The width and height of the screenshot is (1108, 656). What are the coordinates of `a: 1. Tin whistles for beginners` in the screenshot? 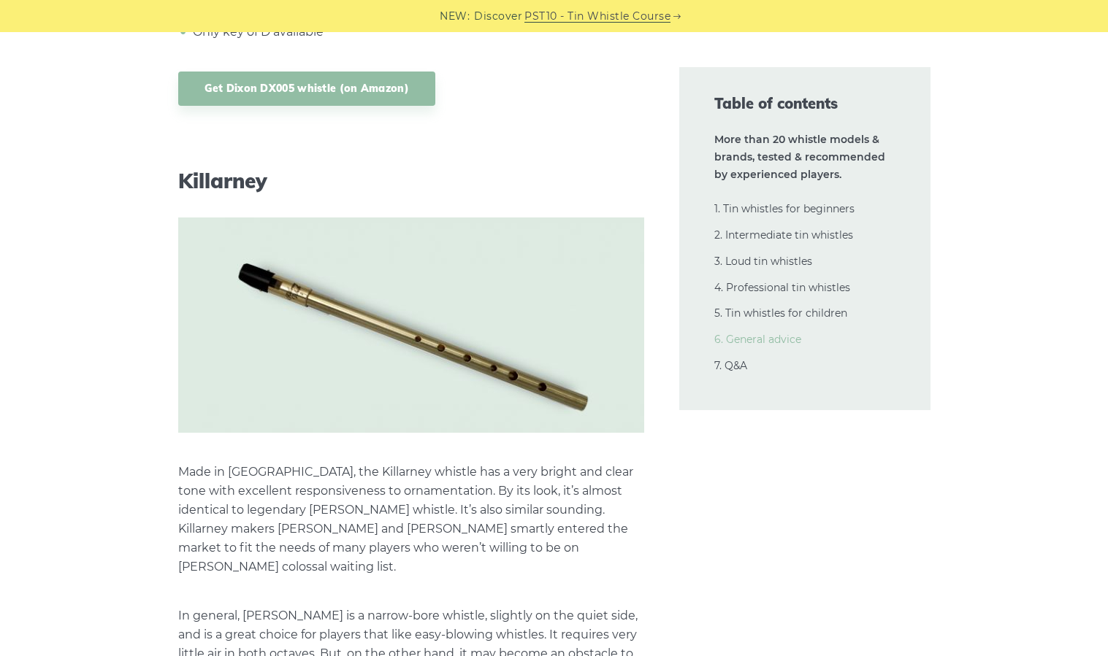 It's located at (784, 209).